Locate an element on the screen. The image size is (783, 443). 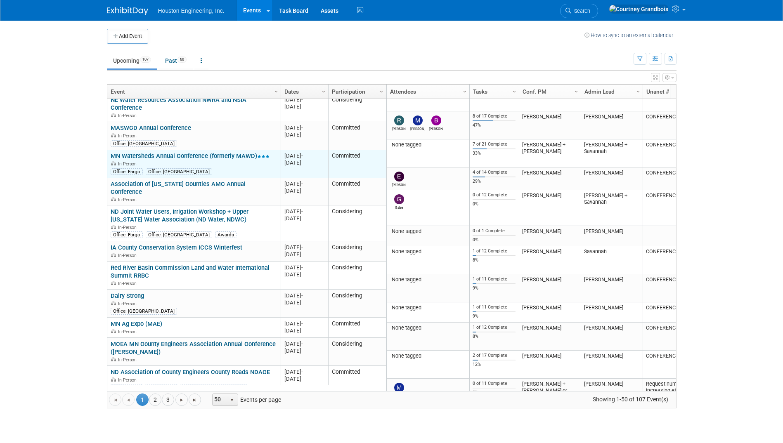
a: Go to the previous page is located at coordinates (128, 400).